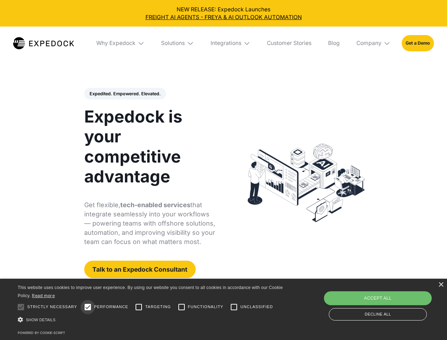 The image size is (447, 340). What do you see at coordinates (150, 223) in the screenshot?
I see `p: Get flexible, that integrate seamlessly into your workflows — powering teams with offshore soluti...` at bounding box center [150, 223].